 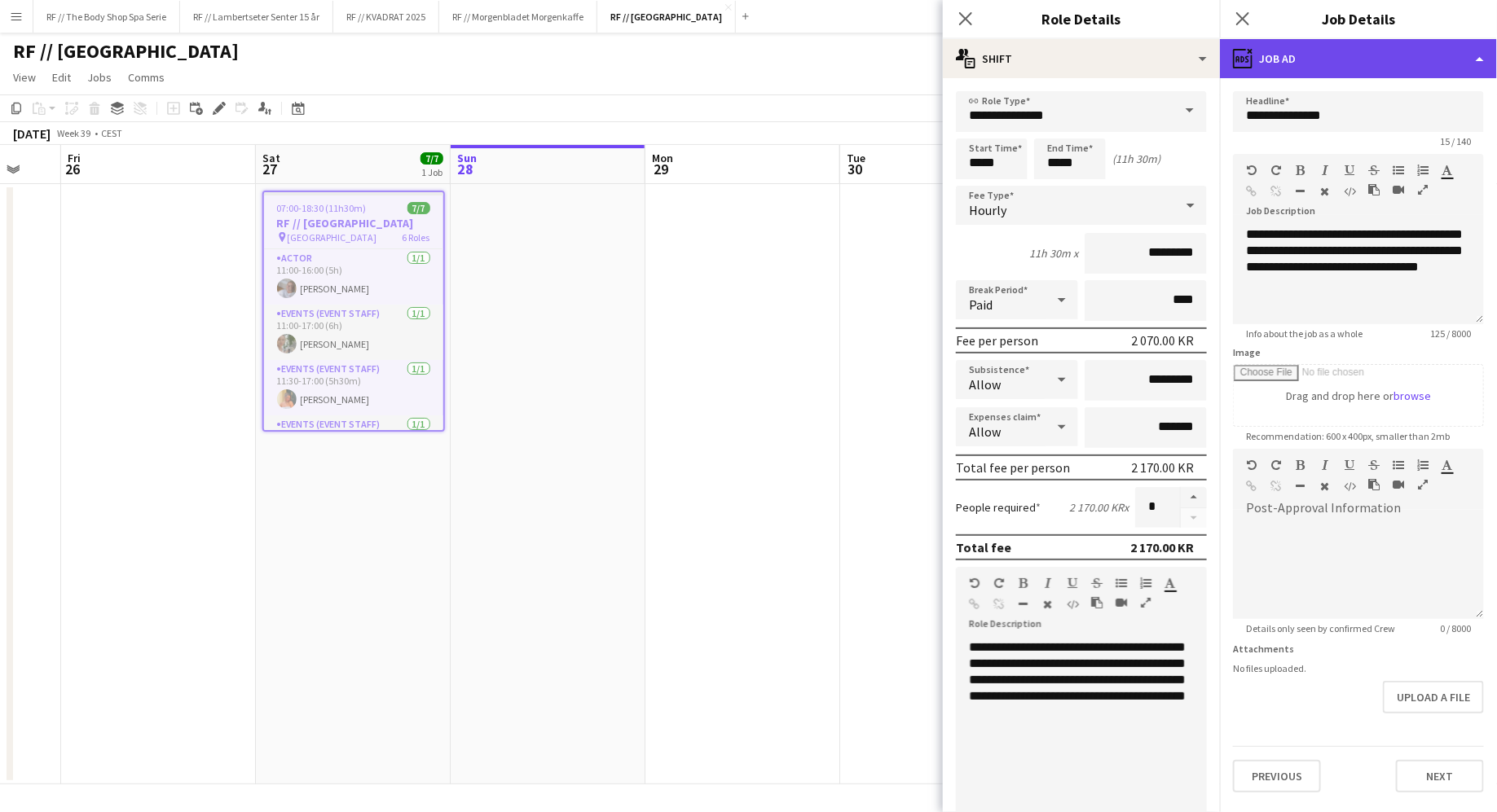 I want to click on span: Jobs, so click(x=100, y=77).